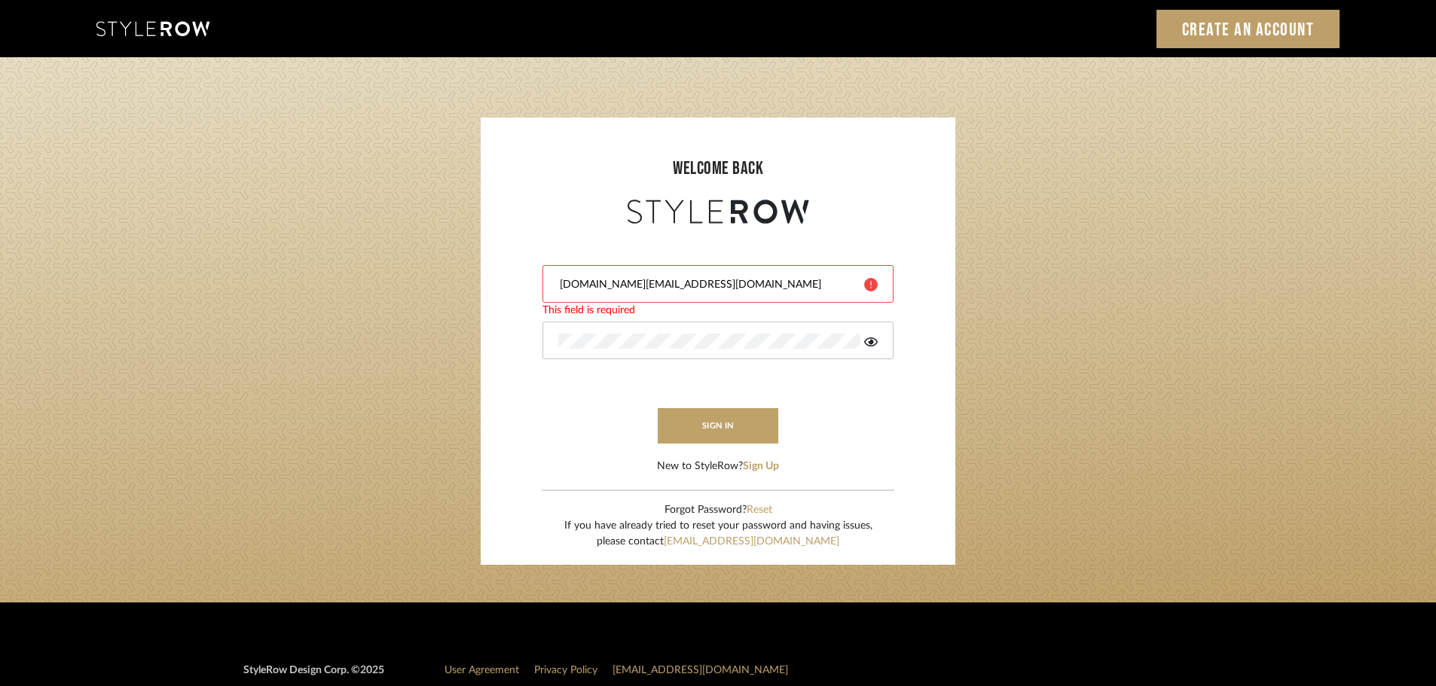 This screenshot has width=1436, height=686. I want to click on div: This field is required, so click(718, 310).